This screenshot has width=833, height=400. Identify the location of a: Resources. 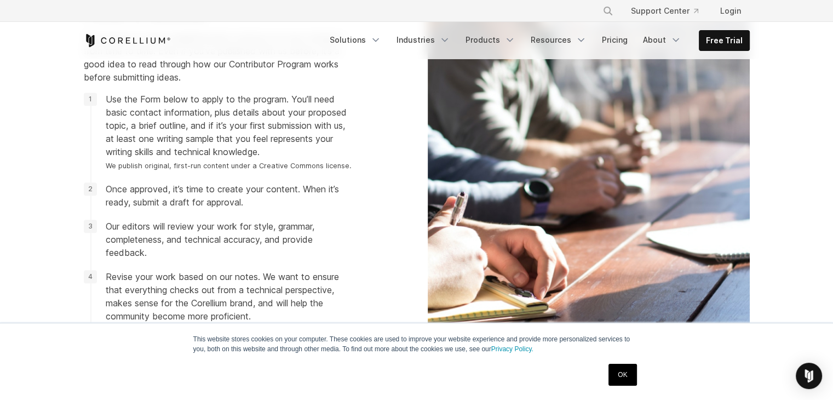
(559, 40).